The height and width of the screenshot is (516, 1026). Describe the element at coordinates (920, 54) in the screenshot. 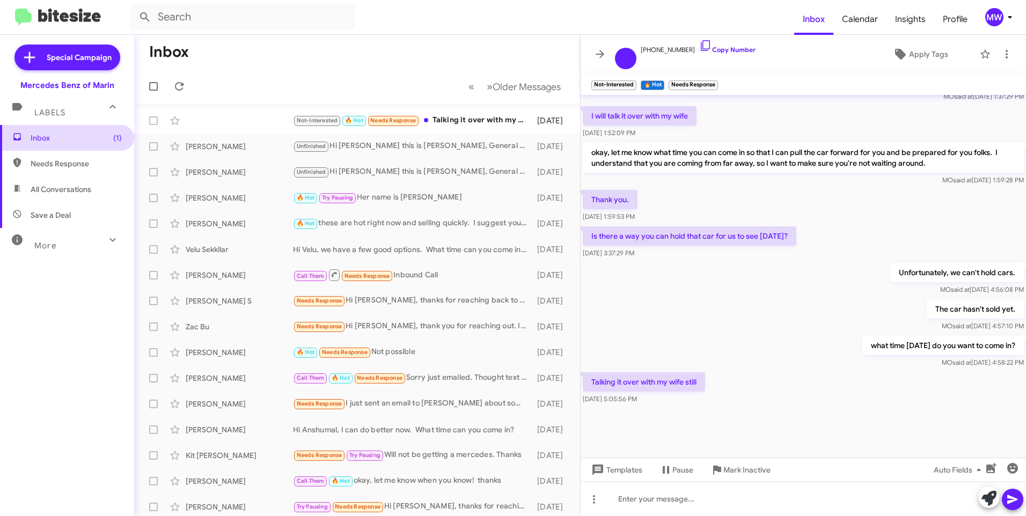

I see `button: Apply Tags` at that location.